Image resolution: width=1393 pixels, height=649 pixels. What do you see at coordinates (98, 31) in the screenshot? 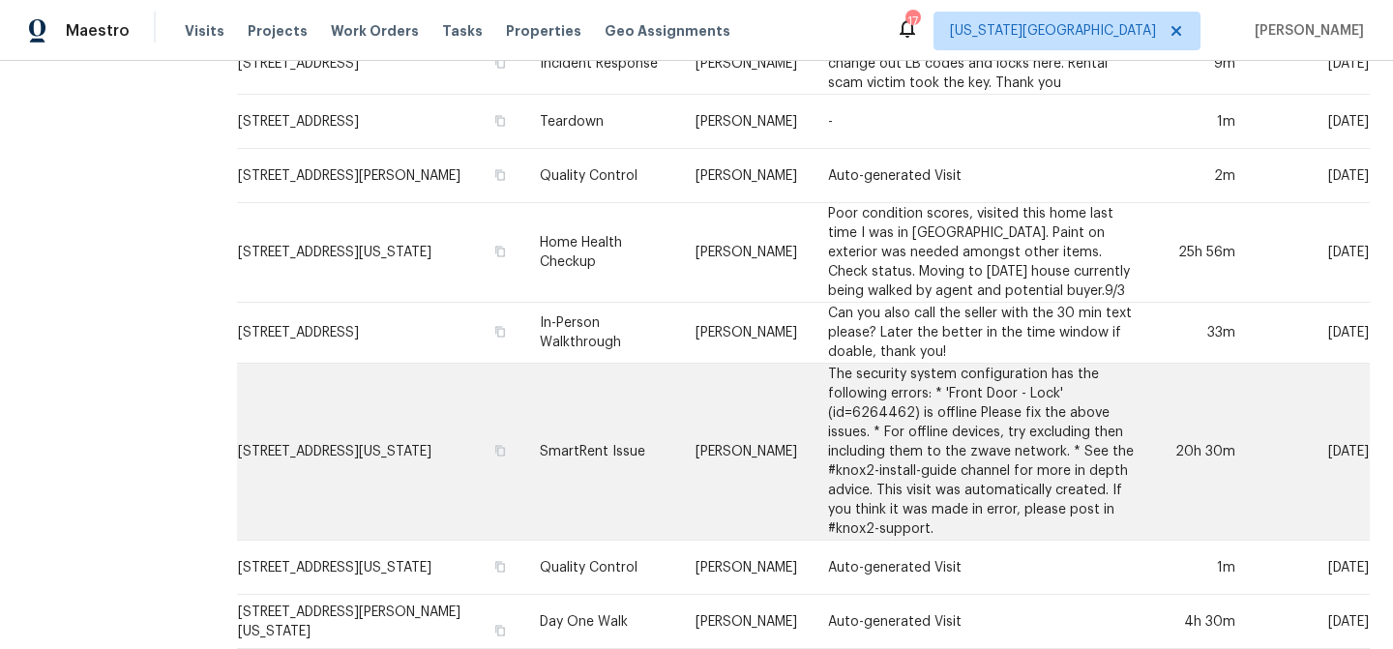
I see `span: Maestro` at bounding box center [98, 31].